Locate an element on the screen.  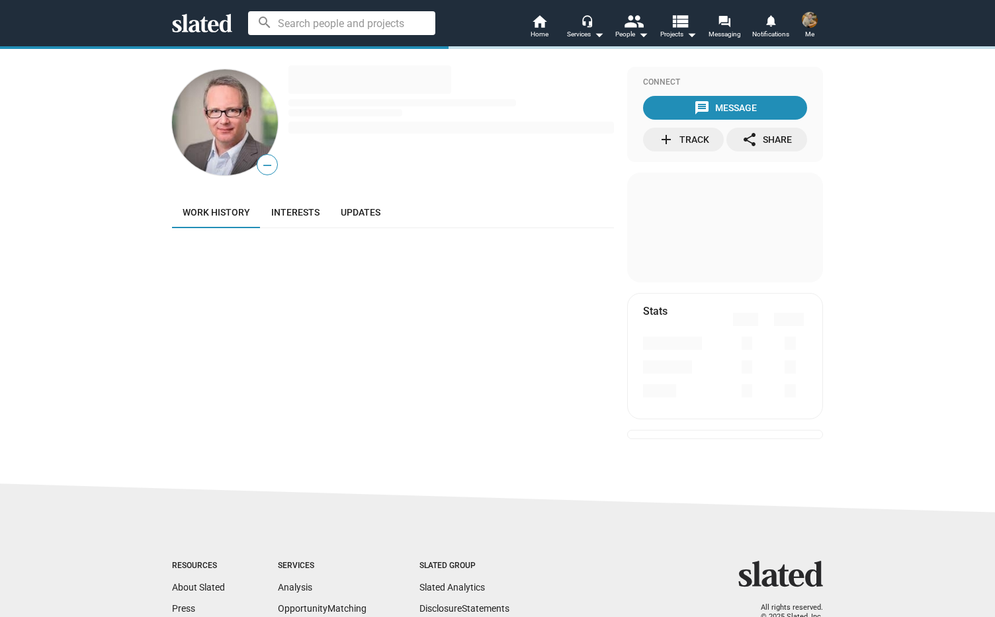
a: Interests is located at coordinates (295, 212).